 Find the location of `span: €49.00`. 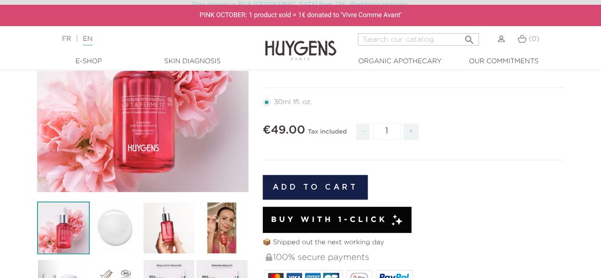

span: €49.00 is located at coordinates (284, 130).